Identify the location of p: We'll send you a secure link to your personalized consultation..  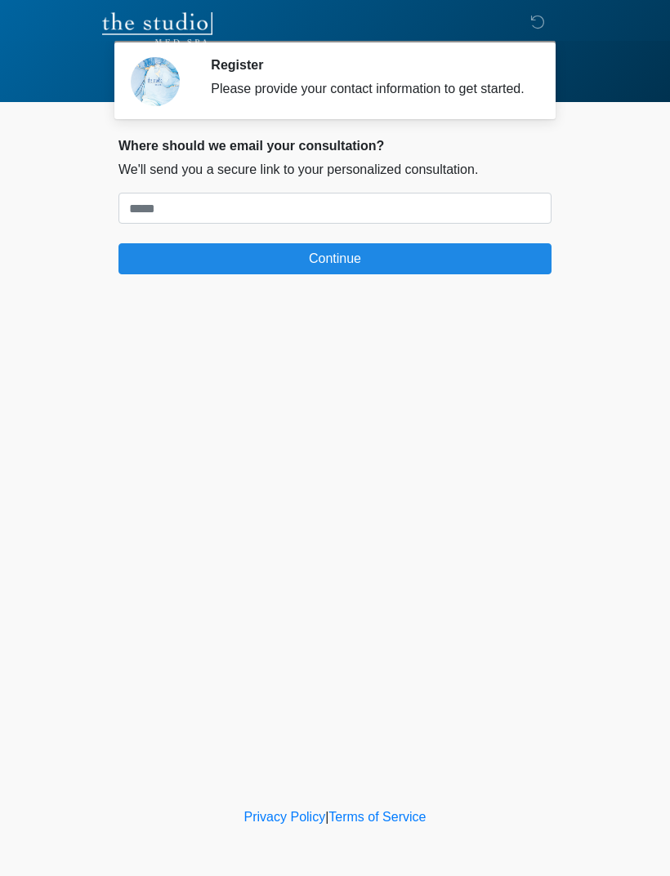
(335, 170).